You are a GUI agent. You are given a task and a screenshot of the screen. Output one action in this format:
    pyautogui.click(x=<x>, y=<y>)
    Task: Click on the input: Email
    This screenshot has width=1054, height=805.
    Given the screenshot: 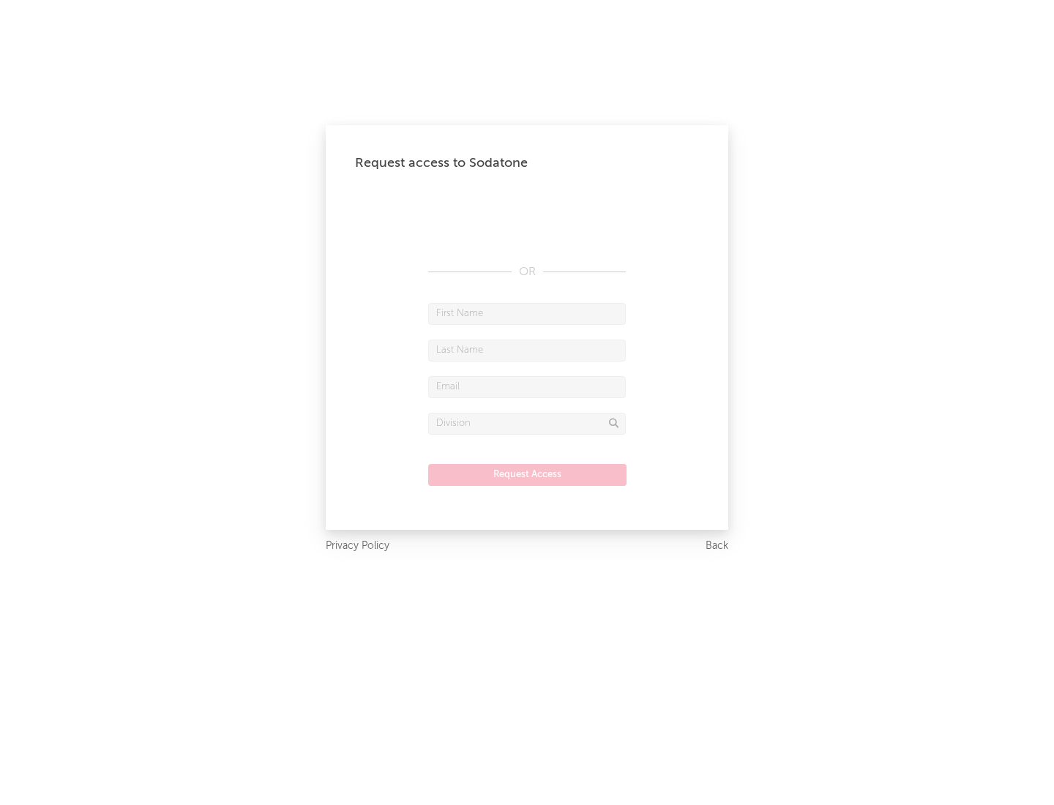 What is the action you would take?
    pyautogui.click(x=527, y=387)
    